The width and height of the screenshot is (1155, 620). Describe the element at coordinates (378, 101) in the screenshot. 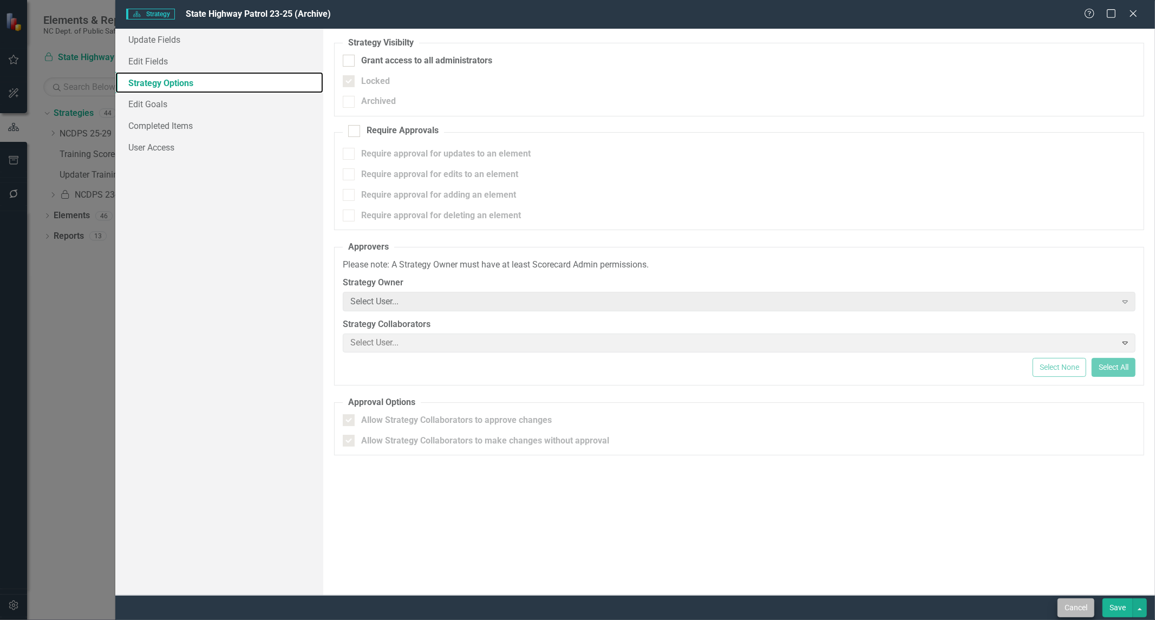

I see `div: Archived` at that location.